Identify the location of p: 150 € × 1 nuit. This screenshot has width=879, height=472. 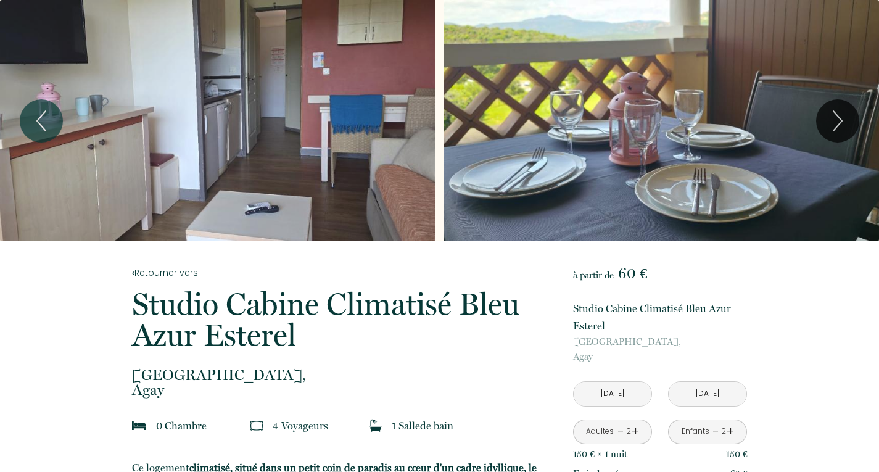
(600, 454).